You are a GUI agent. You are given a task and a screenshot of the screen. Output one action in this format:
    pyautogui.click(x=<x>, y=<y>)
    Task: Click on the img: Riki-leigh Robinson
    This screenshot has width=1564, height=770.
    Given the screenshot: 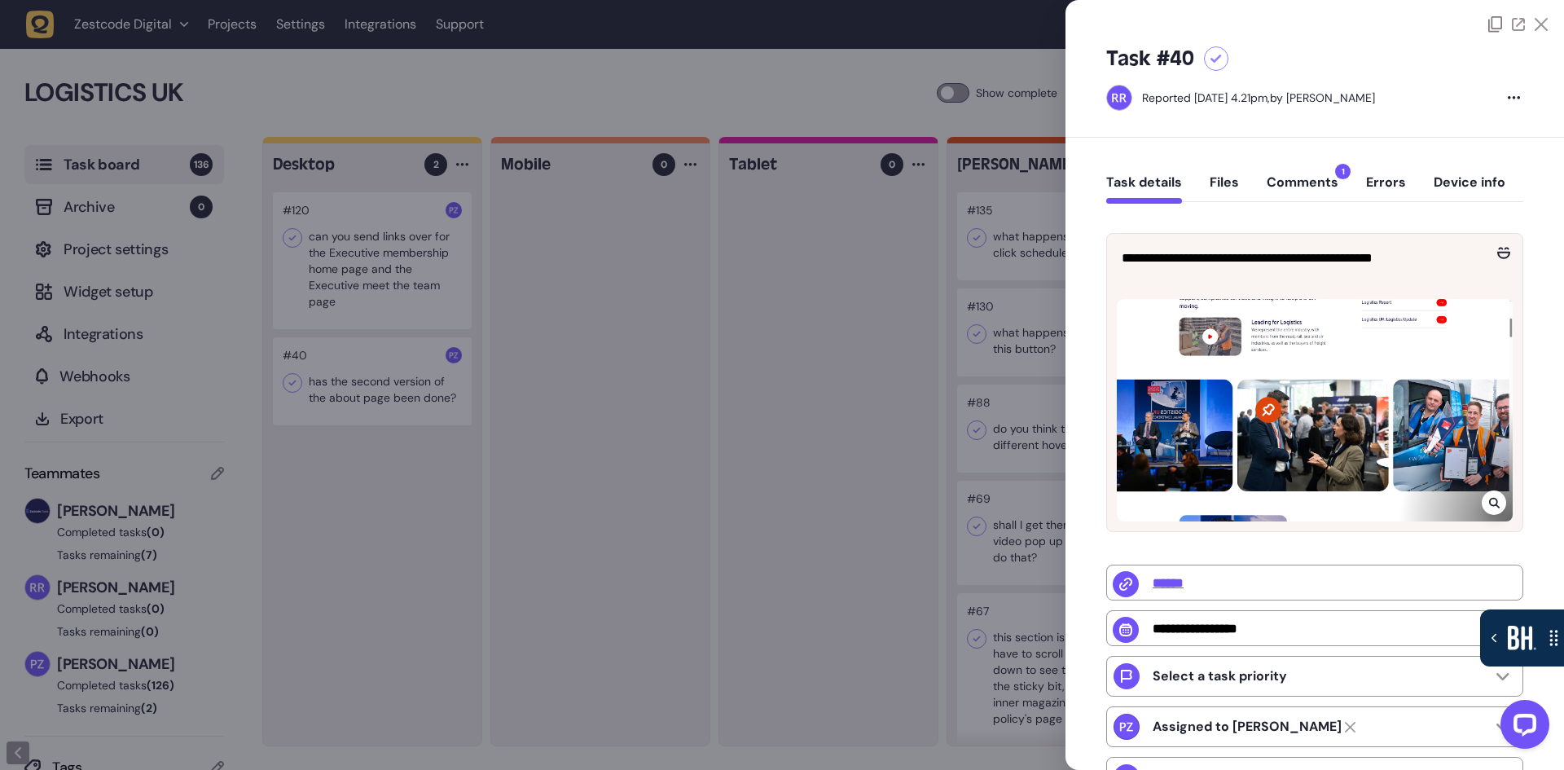 What is the action you would take?
    pyautogui.click(x=1119, y=98)
    